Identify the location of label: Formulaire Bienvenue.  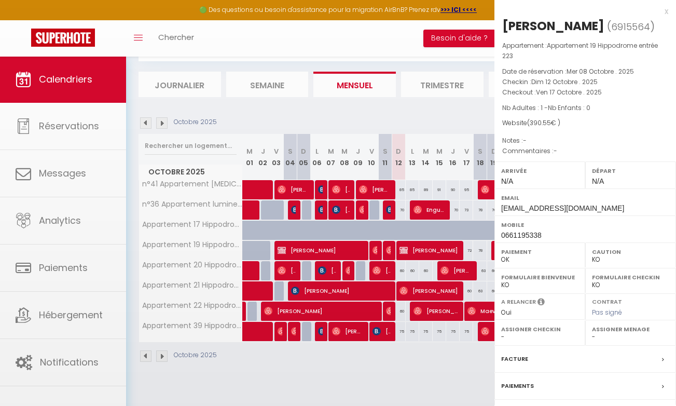
(540, 277).